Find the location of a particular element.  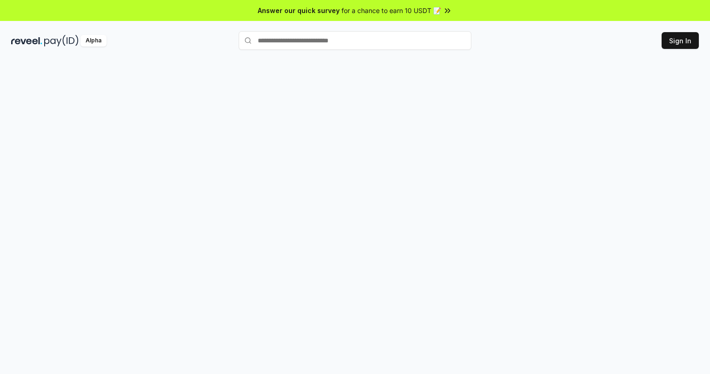

span: Answer our quick survey is located at coordinates (299, 10).